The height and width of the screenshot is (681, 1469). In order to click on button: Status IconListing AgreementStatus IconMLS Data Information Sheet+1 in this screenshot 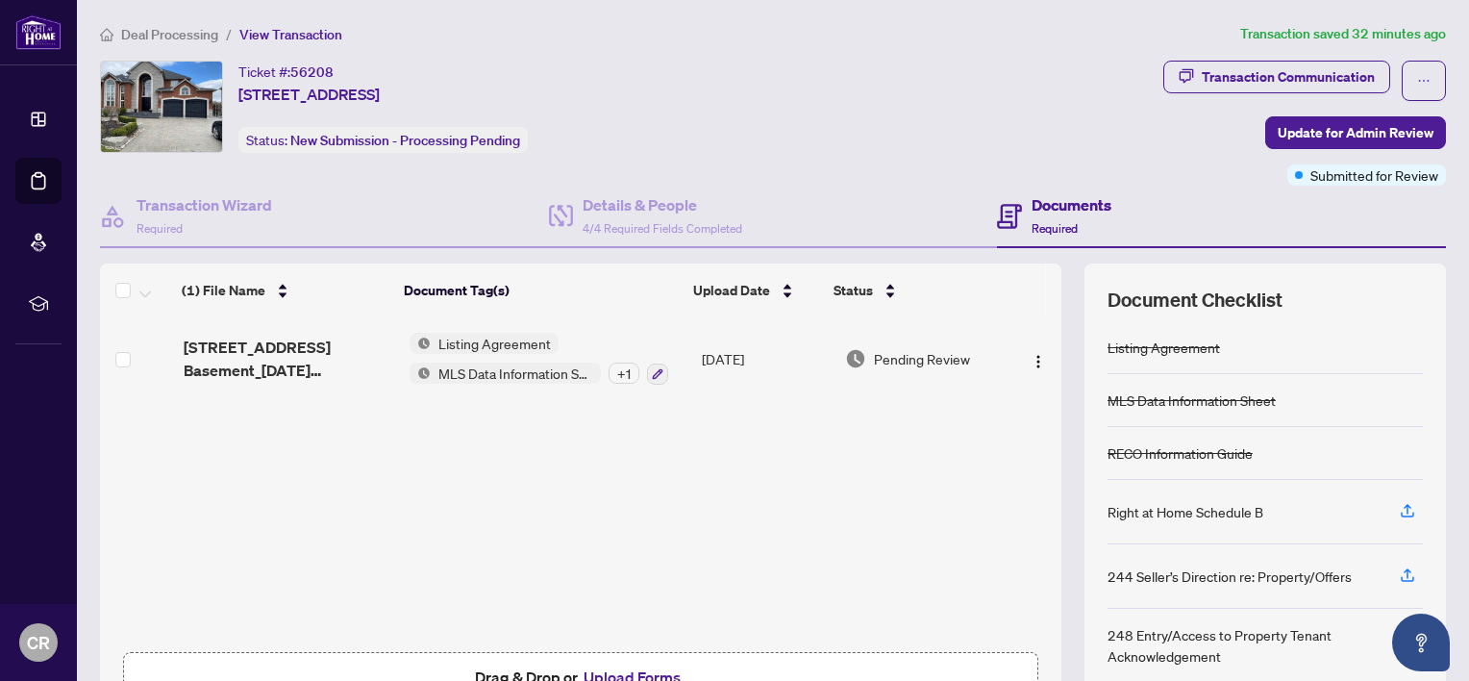, I will do `click(539, 359)`.